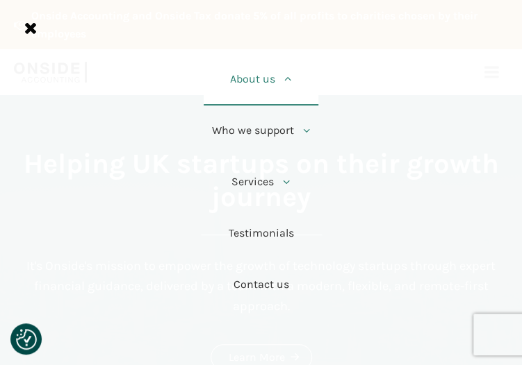 This screenshot has height=365, width=522. What do you see at coordinates (261, 286) in the screenshot?
I see `a: Contact us` at bounding box center [261, 286].